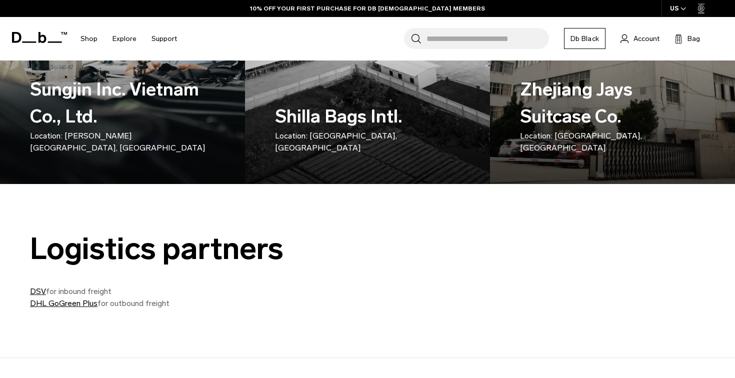  What do you see at coordinates (255, 248) in the screenshot?
I see `div: Logistics partners` at bounding box center [255, 248].